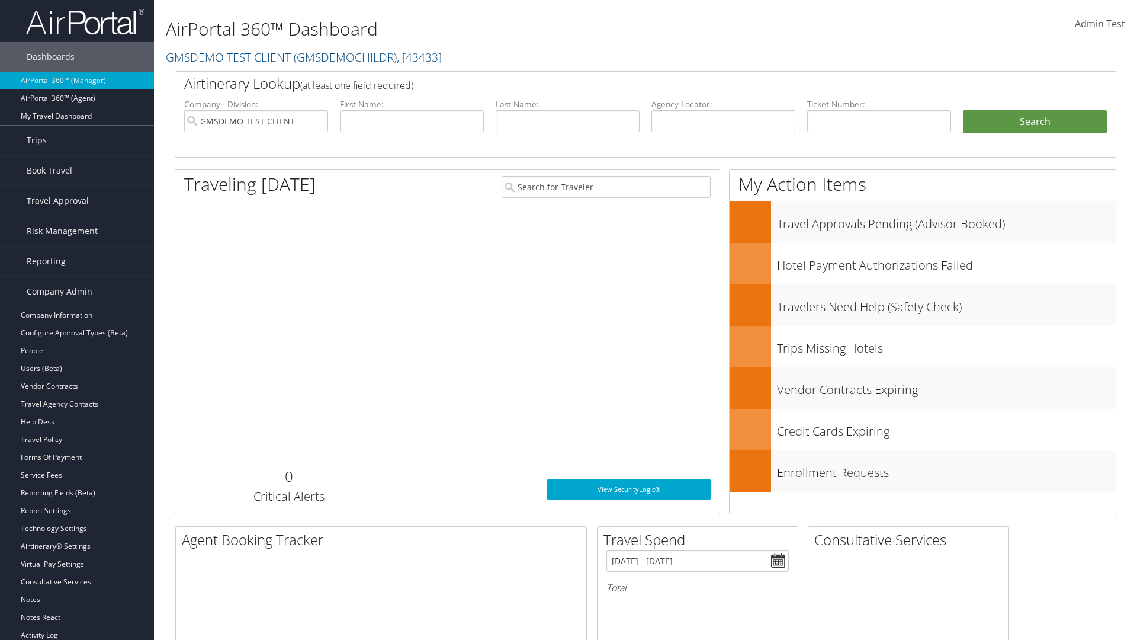  Describe the element at coordinates (879, 104) in the screenshot. I see `label: Ticket Number:` at that location.